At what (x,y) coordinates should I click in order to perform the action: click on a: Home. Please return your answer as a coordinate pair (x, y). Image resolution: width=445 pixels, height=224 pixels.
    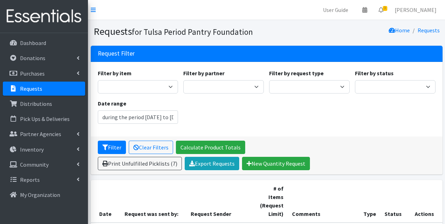
    Looking at the image, I should click on (399, 30).